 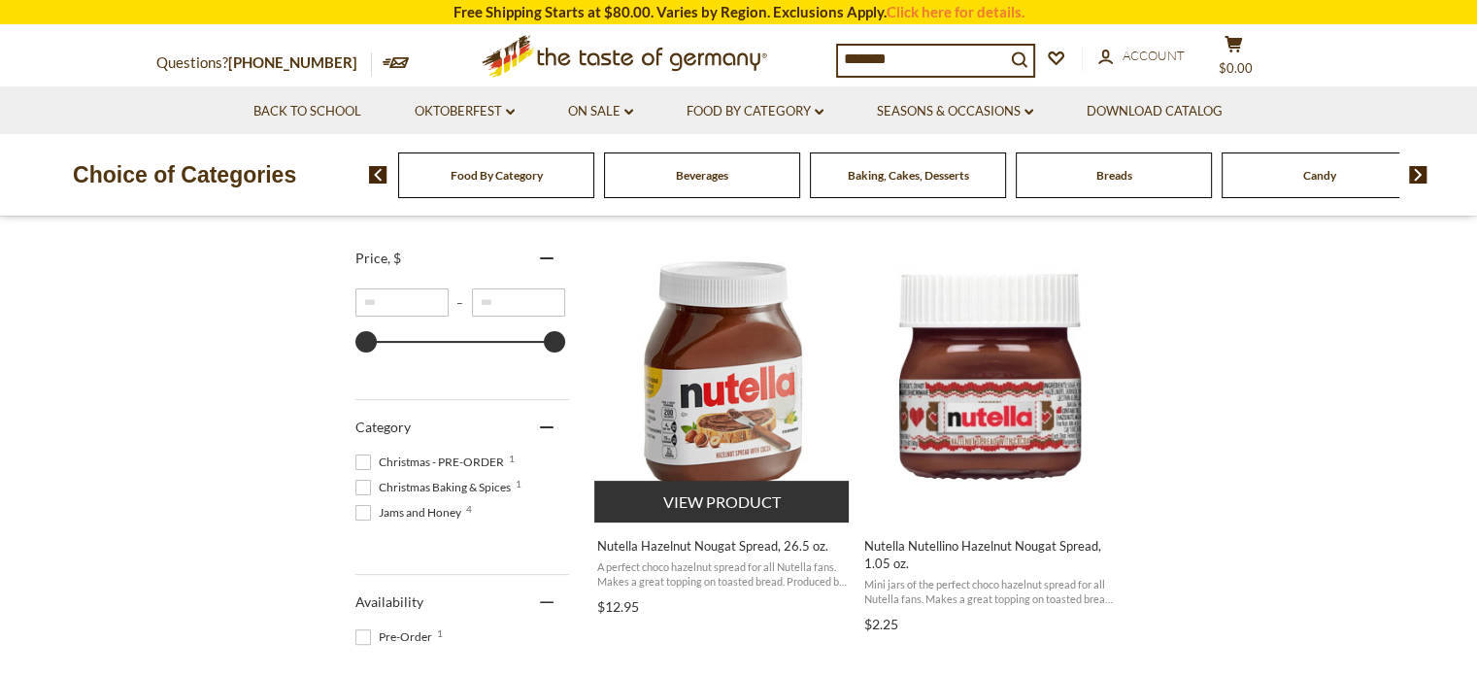 What do you see at coordinates (908, 175) in the screenshot?
I see `a: Baking, Cakes, Desserts` at bounding box center [908, 175].